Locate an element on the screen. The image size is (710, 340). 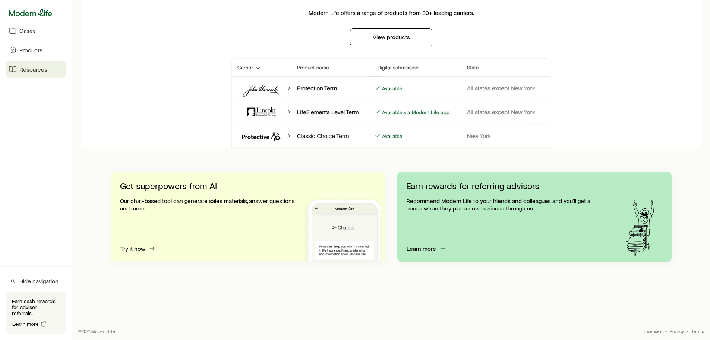
a: Products is located at coordinates (36, 50).